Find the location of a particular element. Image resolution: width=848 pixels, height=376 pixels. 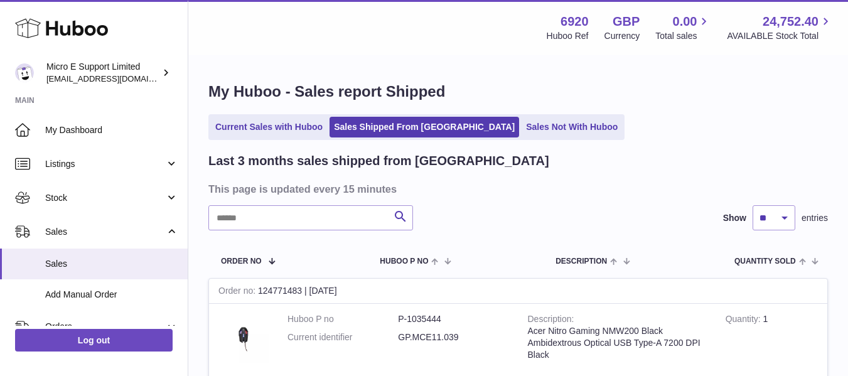

a: Current Sales with Huboo is located at coordinates (269, 127).